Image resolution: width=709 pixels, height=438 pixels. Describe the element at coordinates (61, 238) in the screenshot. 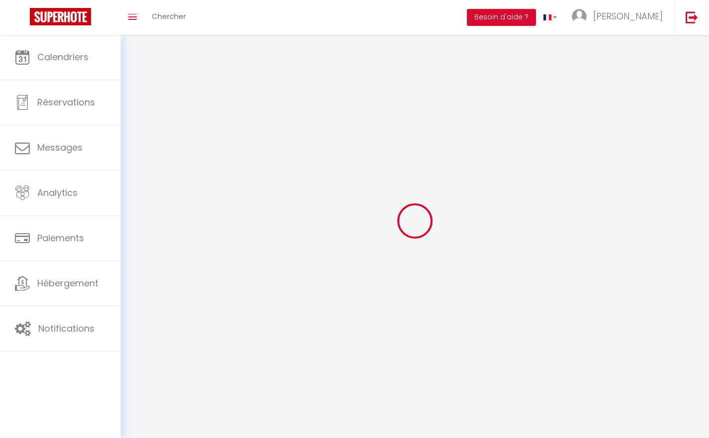

I see `span: Paiements` at that location.